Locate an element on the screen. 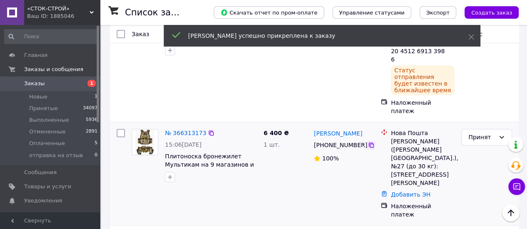 The image size is (527, 229). span: «СТОК-СТРОЙ» is located at coordinates (58, 9).